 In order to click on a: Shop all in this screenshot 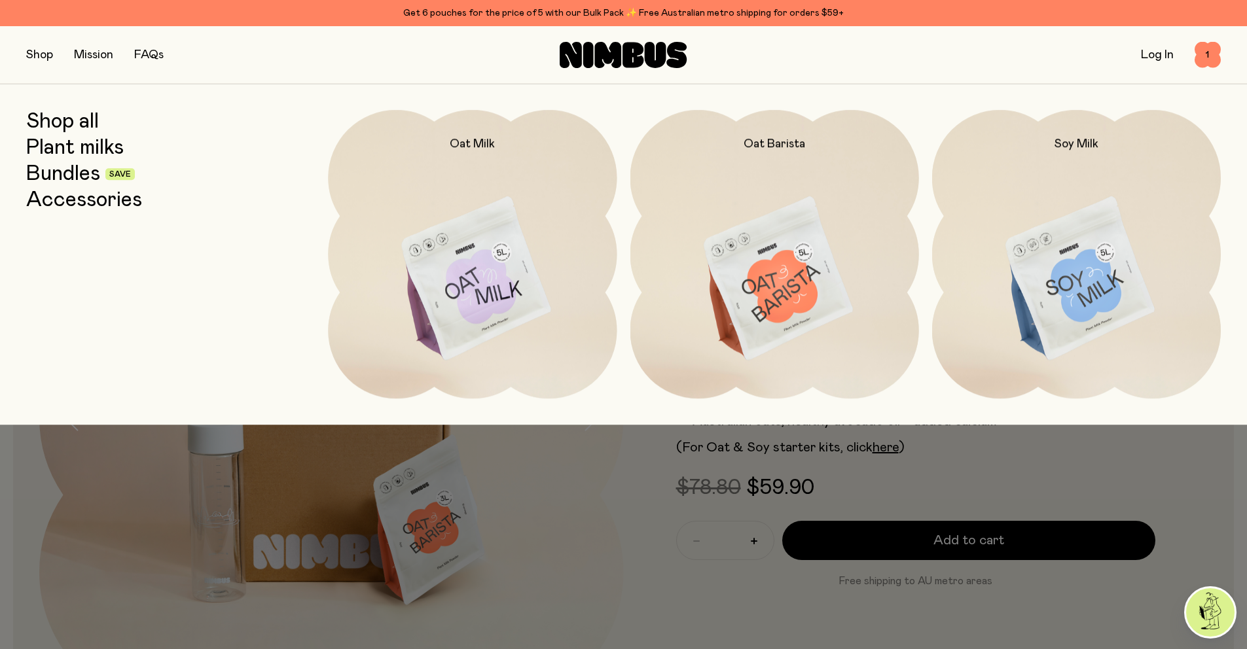, I will do `click(62, 122)`.